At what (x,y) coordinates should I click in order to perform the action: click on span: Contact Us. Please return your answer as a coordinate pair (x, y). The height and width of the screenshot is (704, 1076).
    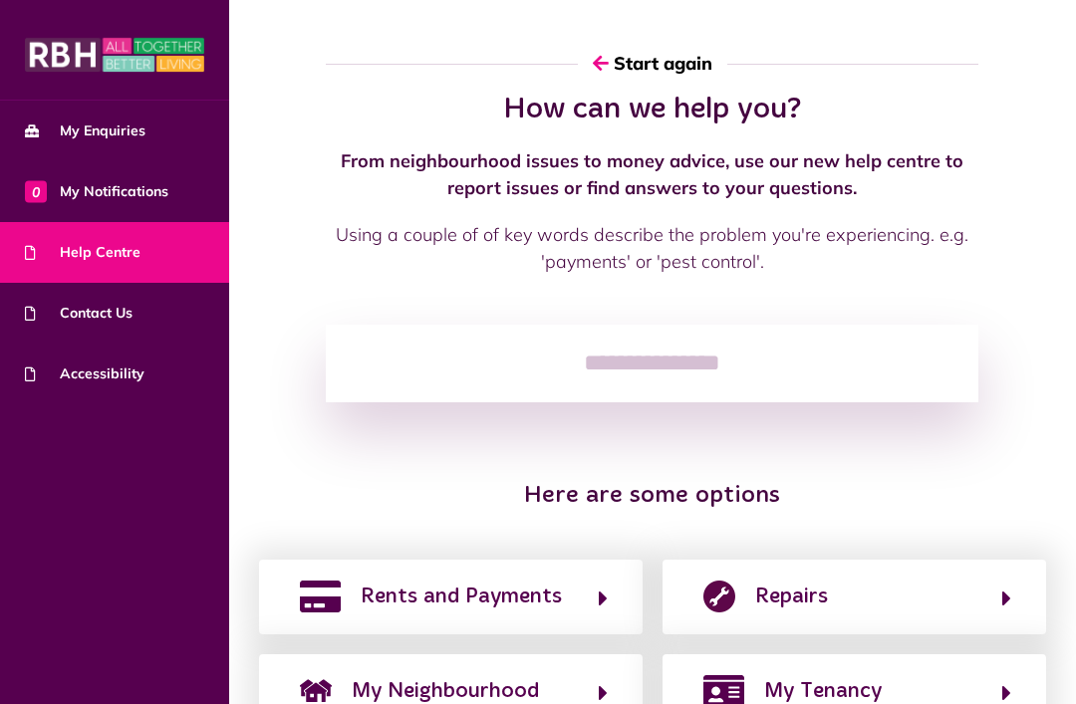
    Looking at the image, I should click on (79, 313).